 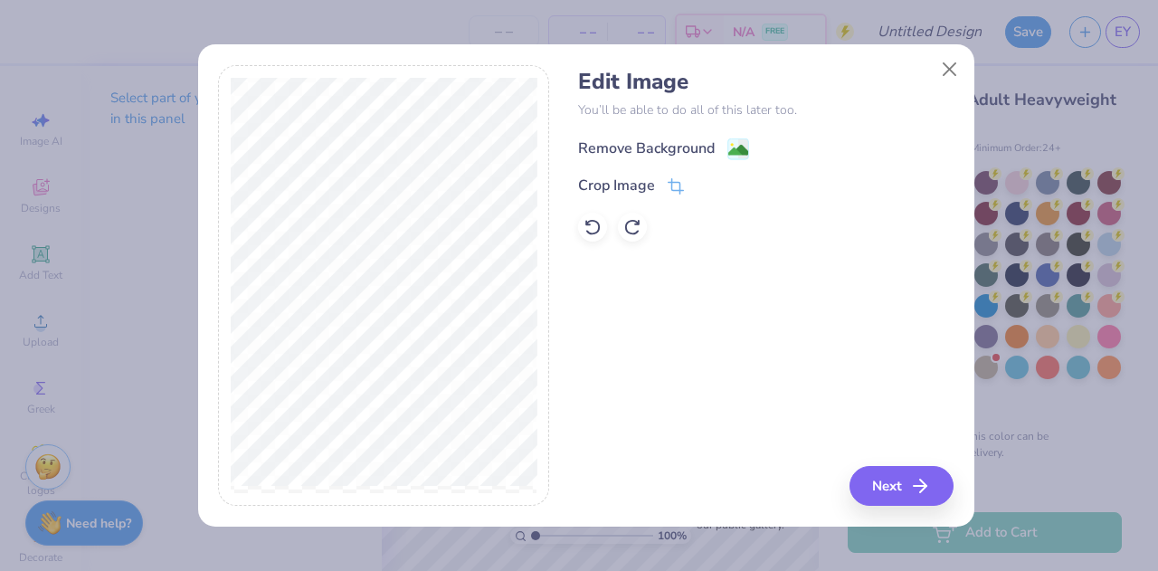 What do you see at coordinates (616, 185) in the screenshot?
I see `div: Crop Image` at bounding box center [616, 185].